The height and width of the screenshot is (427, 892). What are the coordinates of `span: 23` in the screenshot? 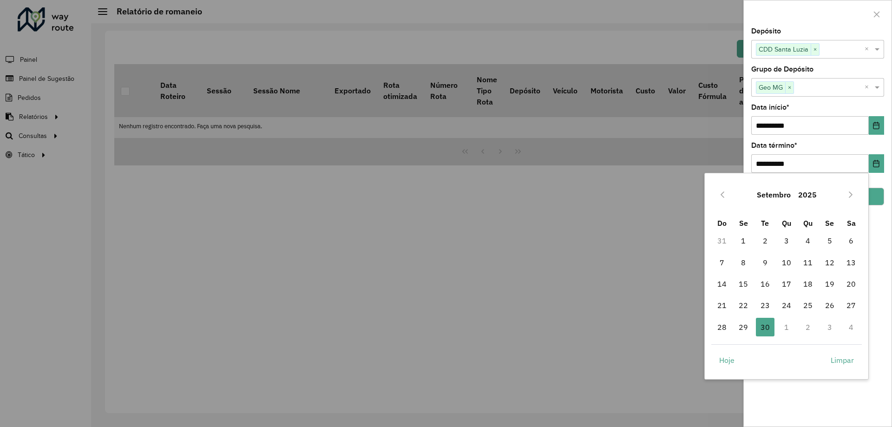 It's located at (765, 305).